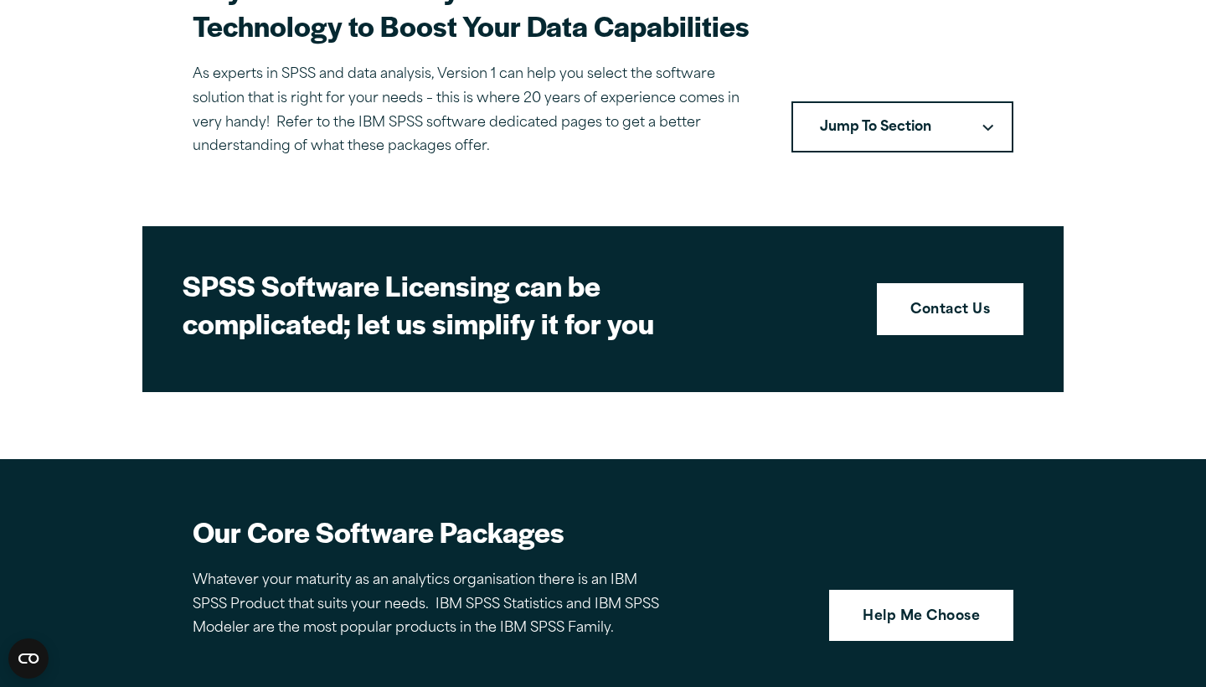 Image resolution: width=1206 pixels, height=687 pixels. Describe the element at coordinates (950, 311) in the screenshot. I see `strong: Contact Us` at that location.